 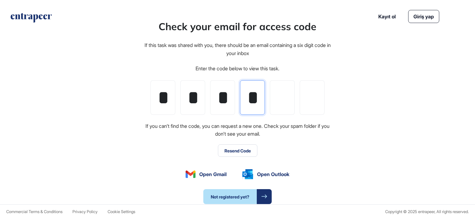 I want to click on a: Open Gmail, so click(x=206, y=174).